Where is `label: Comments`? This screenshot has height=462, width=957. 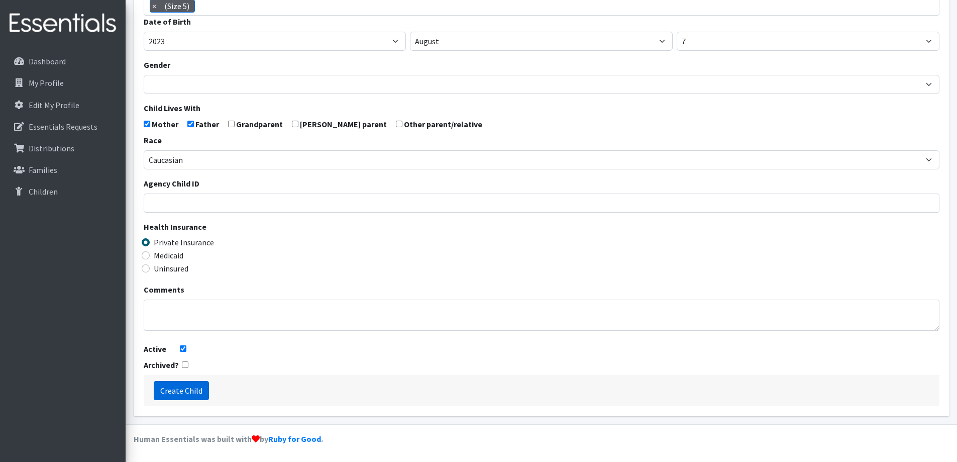
label: Comments is located at coordinates (164, 289).